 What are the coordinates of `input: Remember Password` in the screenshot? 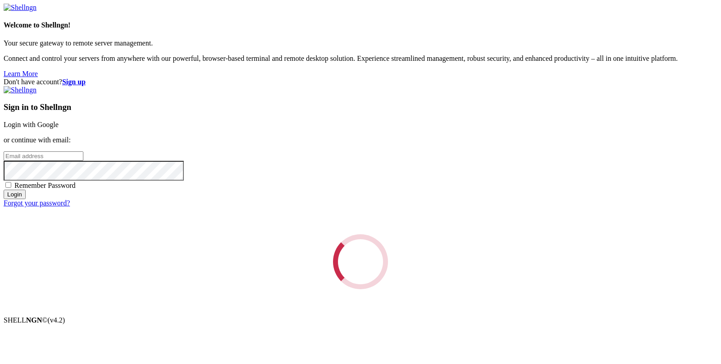 It's located at (8, 185).